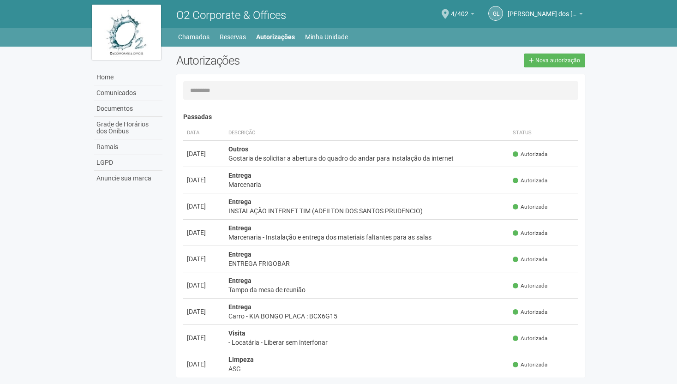  What do you see at coordinates (128, 109) in the screenshot?
I see `a: Documentos` at bounding box center [128, 109].